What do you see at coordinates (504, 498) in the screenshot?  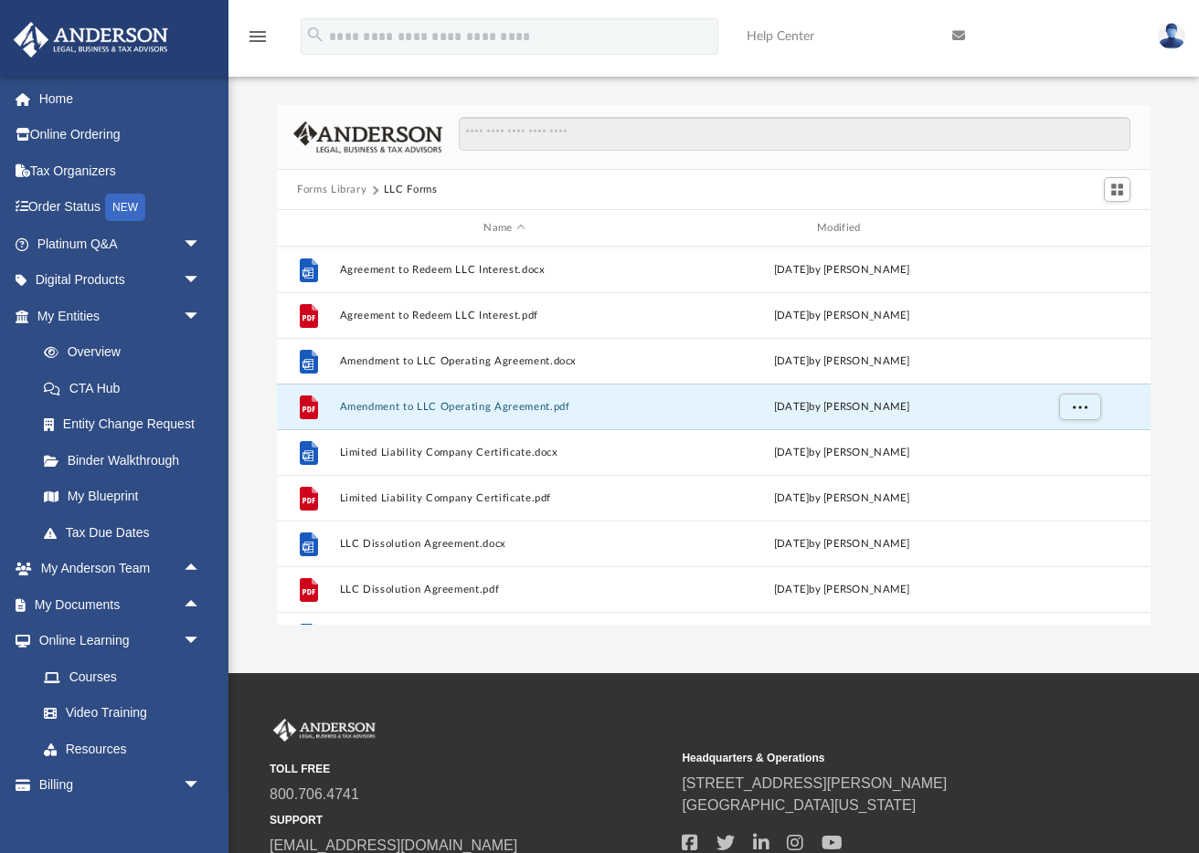 I see `button: Limited Liability Company Certificate.pdf` at bounding box center [504, 498].